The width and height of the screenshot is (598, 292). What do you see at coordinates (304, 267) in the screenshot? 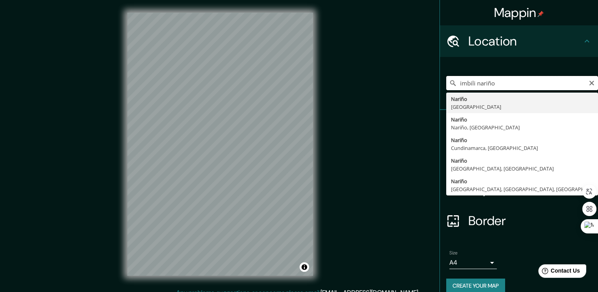
I see `button: Toggle attribution` at bounding box center [304, 267].